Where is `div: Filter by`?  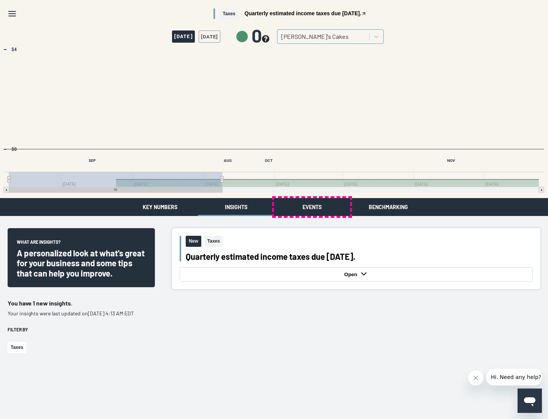
div: Filter by is located at coordinates (81, 329).